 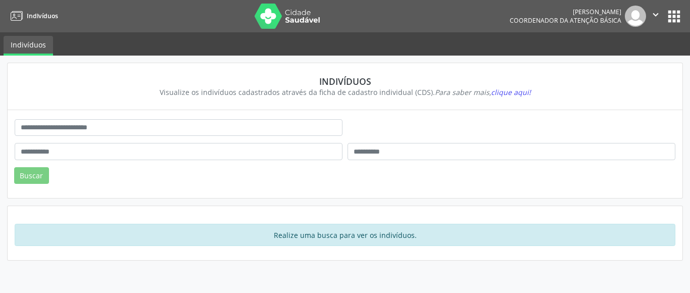 I want to click on span: Indivíduos, so click(x=42, y=16).